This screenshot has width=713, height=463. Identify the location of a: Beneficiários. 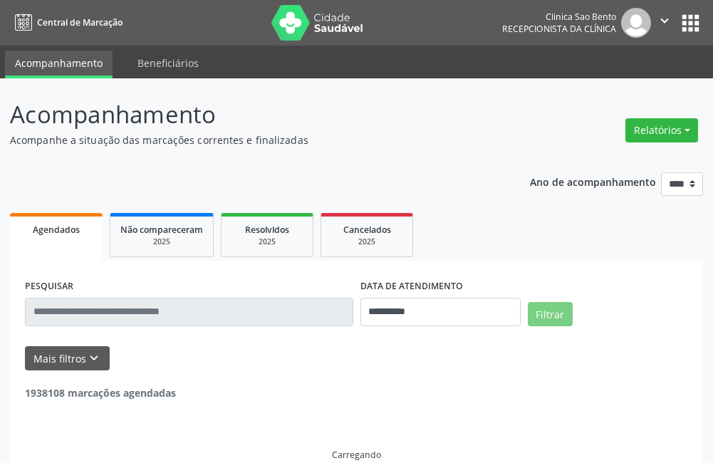
(168, 63).